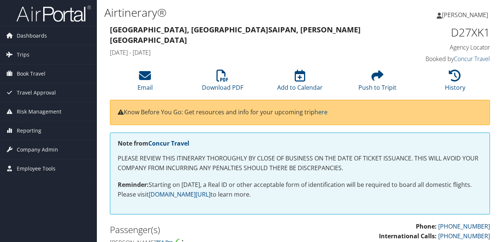  I want to click on a: History, so click(455, 83).